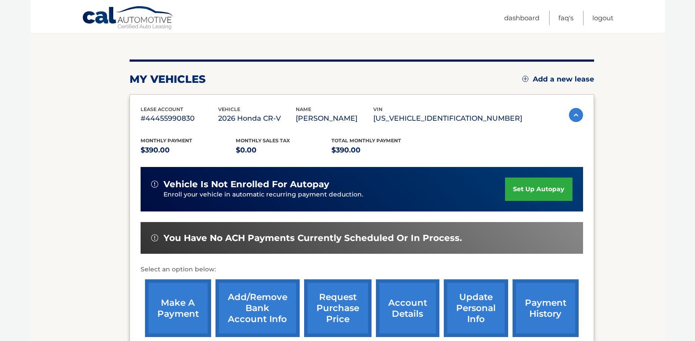  Describe the element at coordinates (246, 184) in the screenshot. I see `span: vehicle is not enrolled for autopay` at that location.